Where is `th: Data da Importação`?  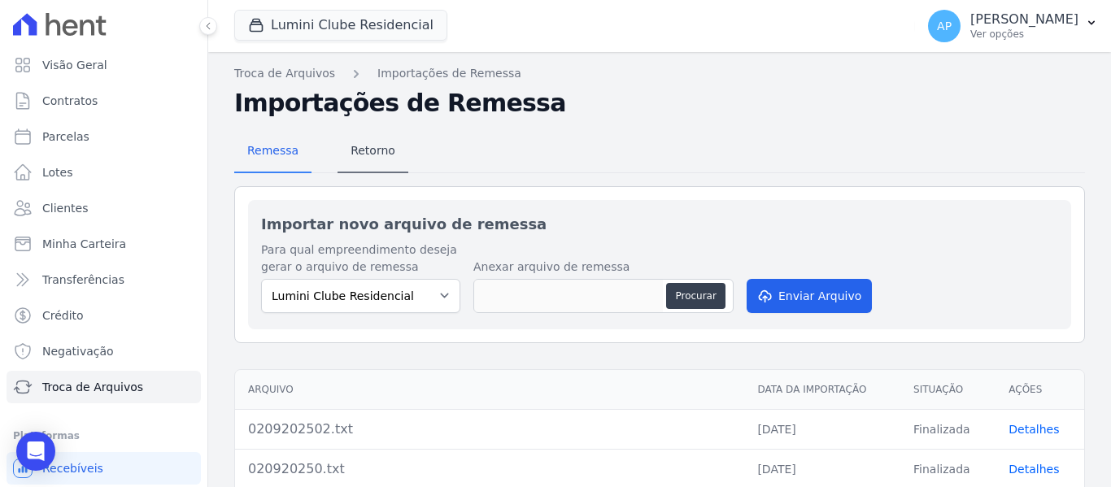 th: Data da Importação is located at coordinates (822, 390).